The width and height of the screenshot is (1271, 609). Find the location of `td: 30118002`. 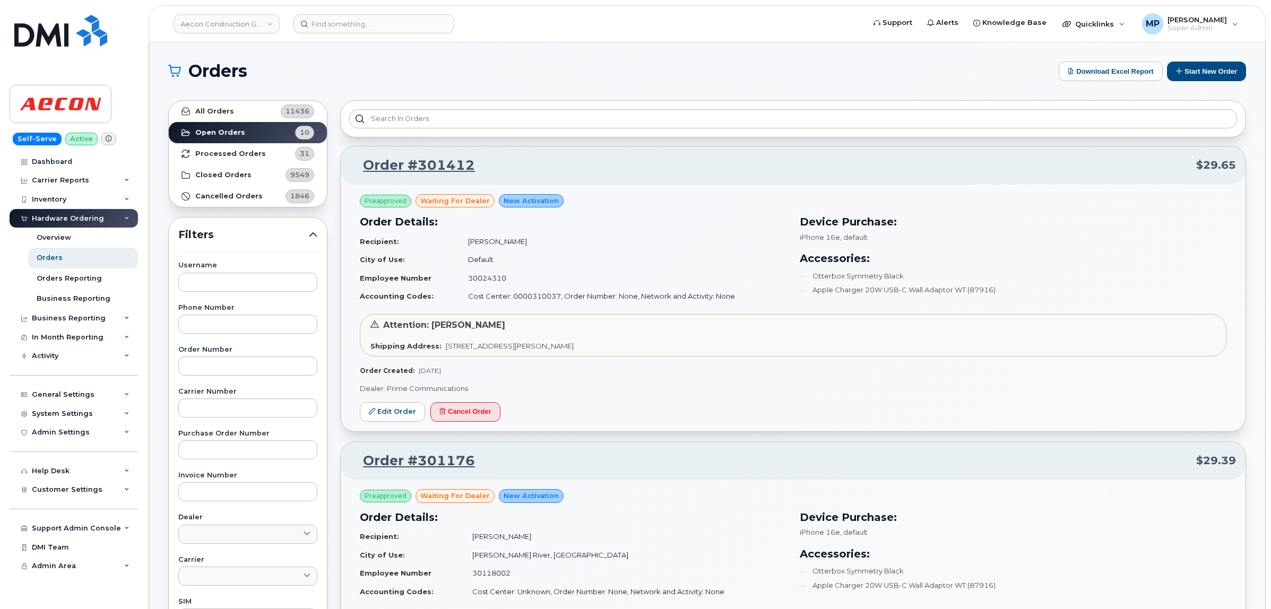

td: 30118002 is located at coordinates (625, 573).